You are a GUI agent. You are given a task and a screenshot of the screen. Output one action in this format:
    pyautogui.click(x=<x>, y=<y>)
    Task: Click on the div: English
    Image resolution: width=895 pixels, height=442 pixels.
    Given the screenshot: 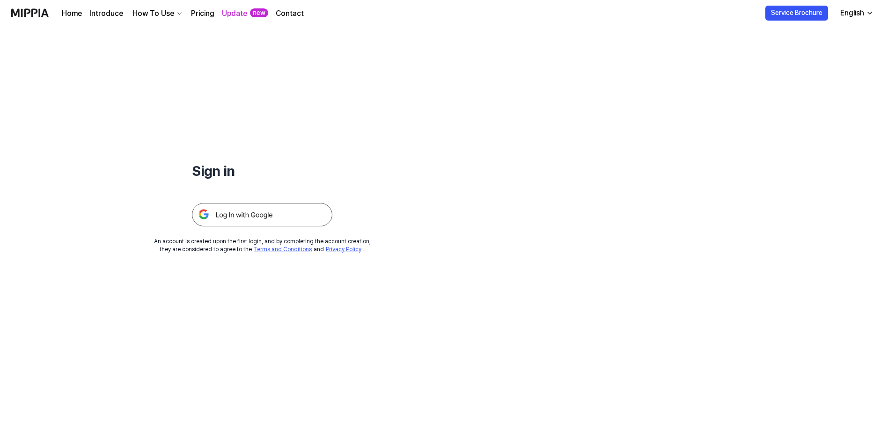 What is the action you would take?
    pyautogui.click(x=852, y=13)
    